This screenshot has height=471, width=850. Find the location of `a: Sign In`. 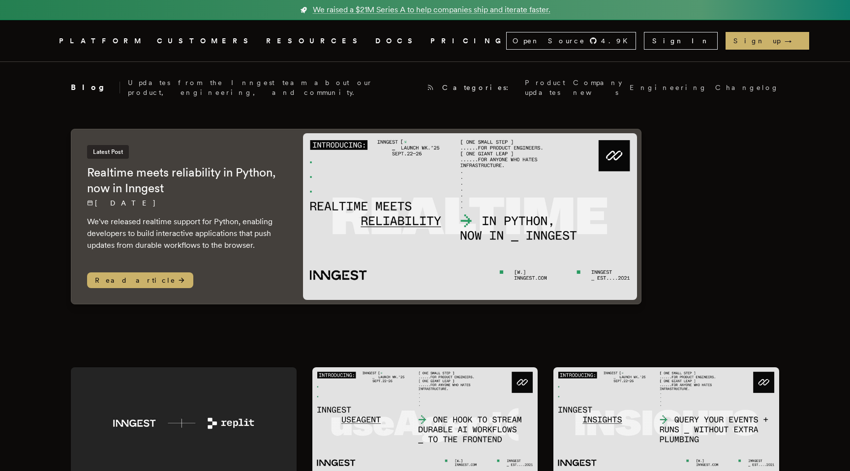

a: Sign In is located at coordinates (680, 41).